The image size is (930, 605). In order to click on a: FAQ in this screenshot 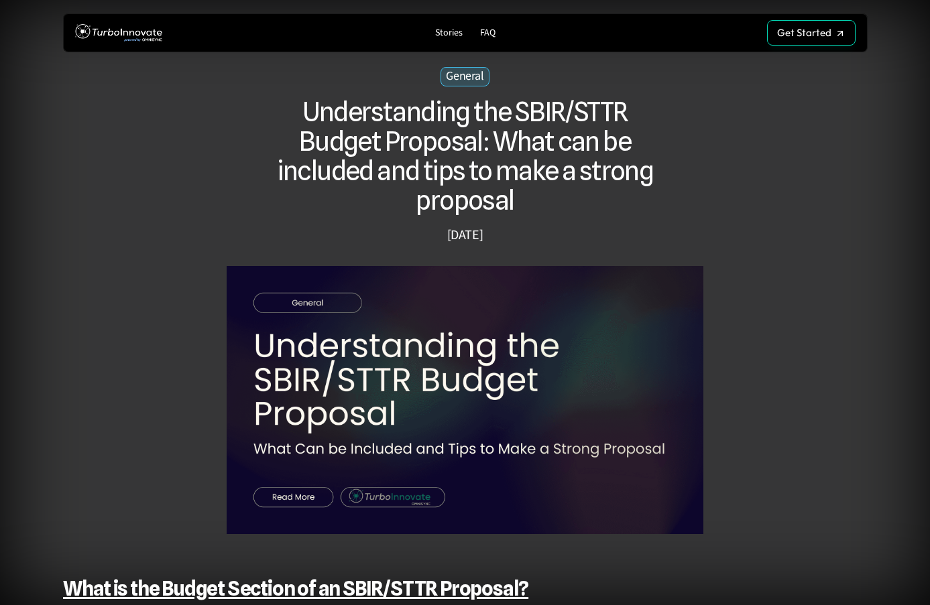, I will do `click(487, 33)`.